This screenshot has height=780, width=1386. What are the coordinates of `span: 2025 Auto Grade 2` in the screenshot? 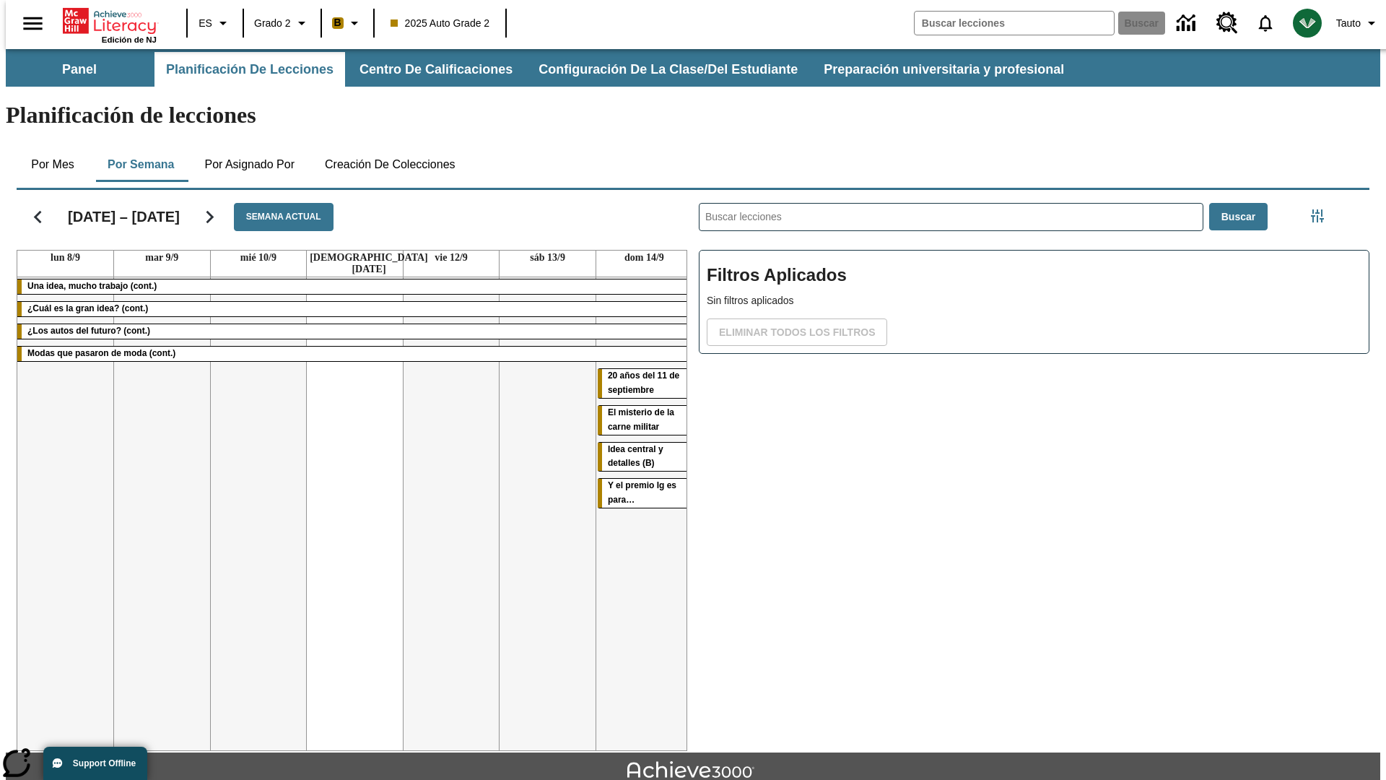 It's located at (440, 23).